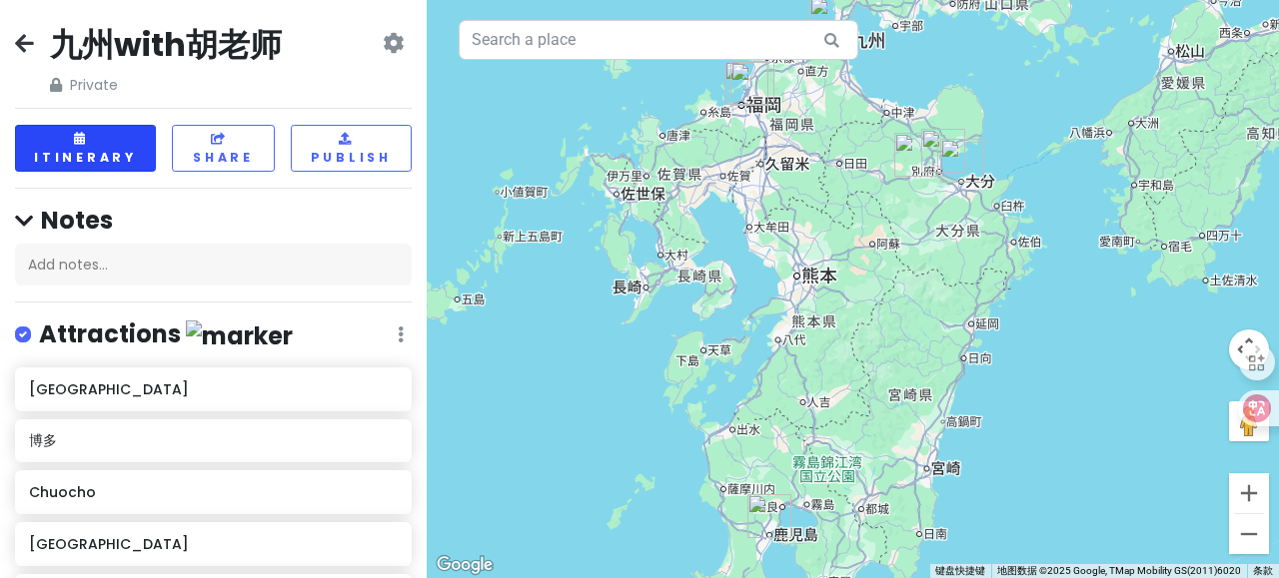 Image resolution: width=1279 pixels, height=578 pixels. What do you see at coordinates (213, 220) in the screenshot?
I see `h4: Notes` at bounding box center [213, 220].